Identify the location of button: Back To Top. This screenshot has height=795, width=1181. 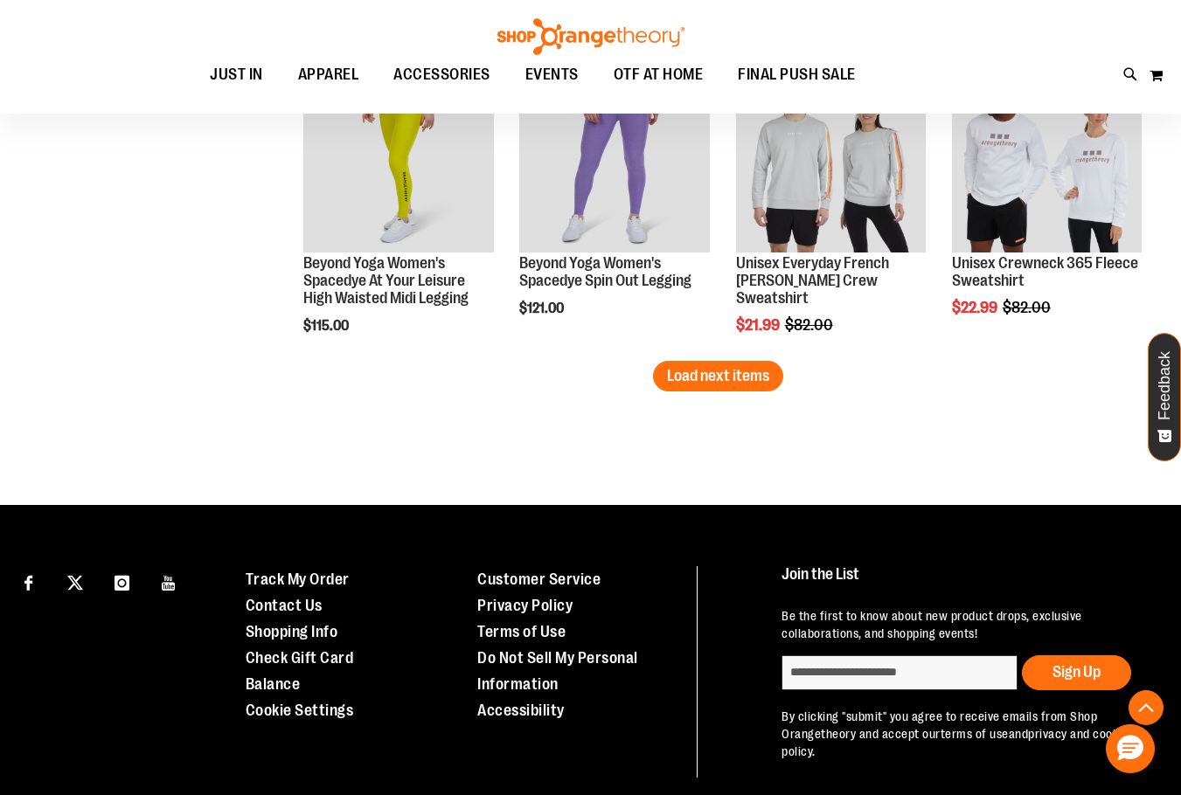
(1146, 708).